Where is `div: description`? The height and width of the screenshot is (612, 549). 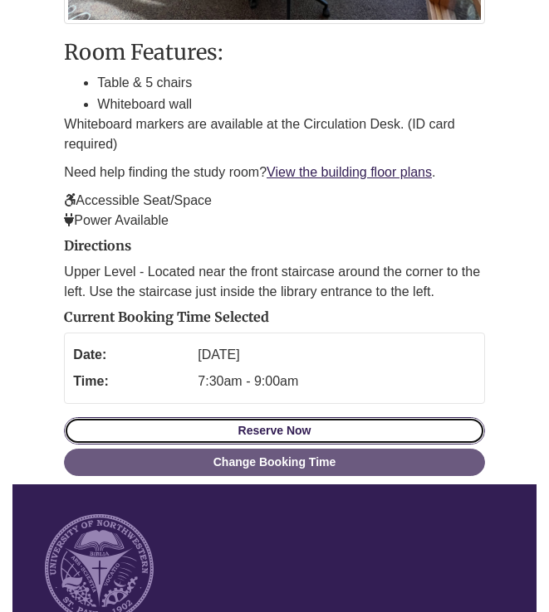 div: description is located at coordinates (274, 135).